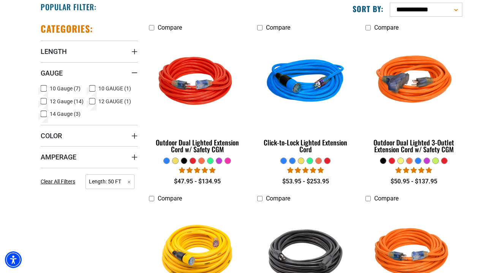 This screenshot has height=273, width=503. I want to click on div: Outdoor Dual Lighted 3-Outlet Extension Cord w/ Safety CGM, so click(413, 146).